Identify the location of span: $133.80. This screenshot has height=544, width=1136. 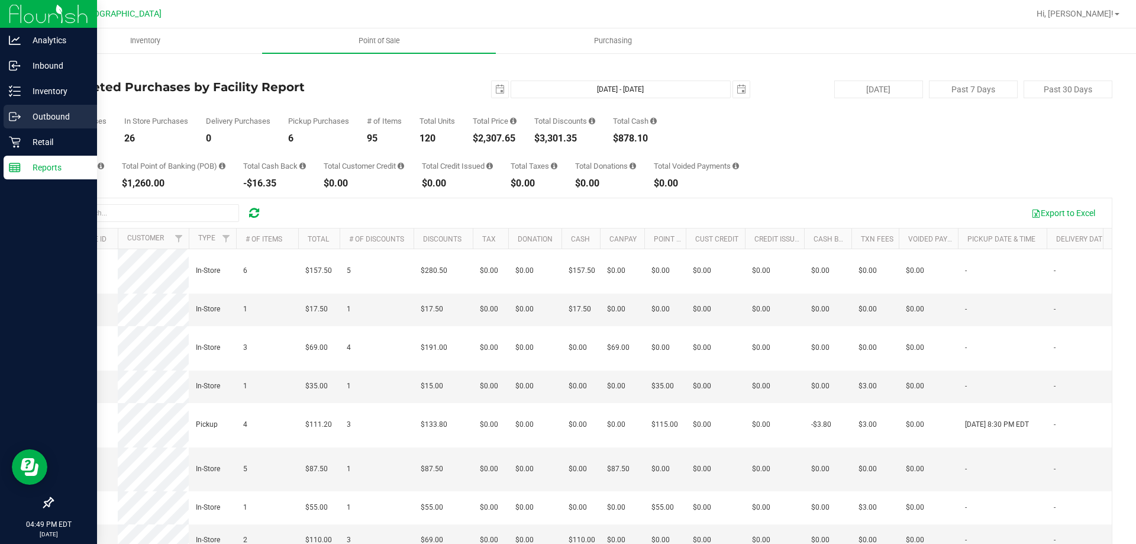
(434, 424).